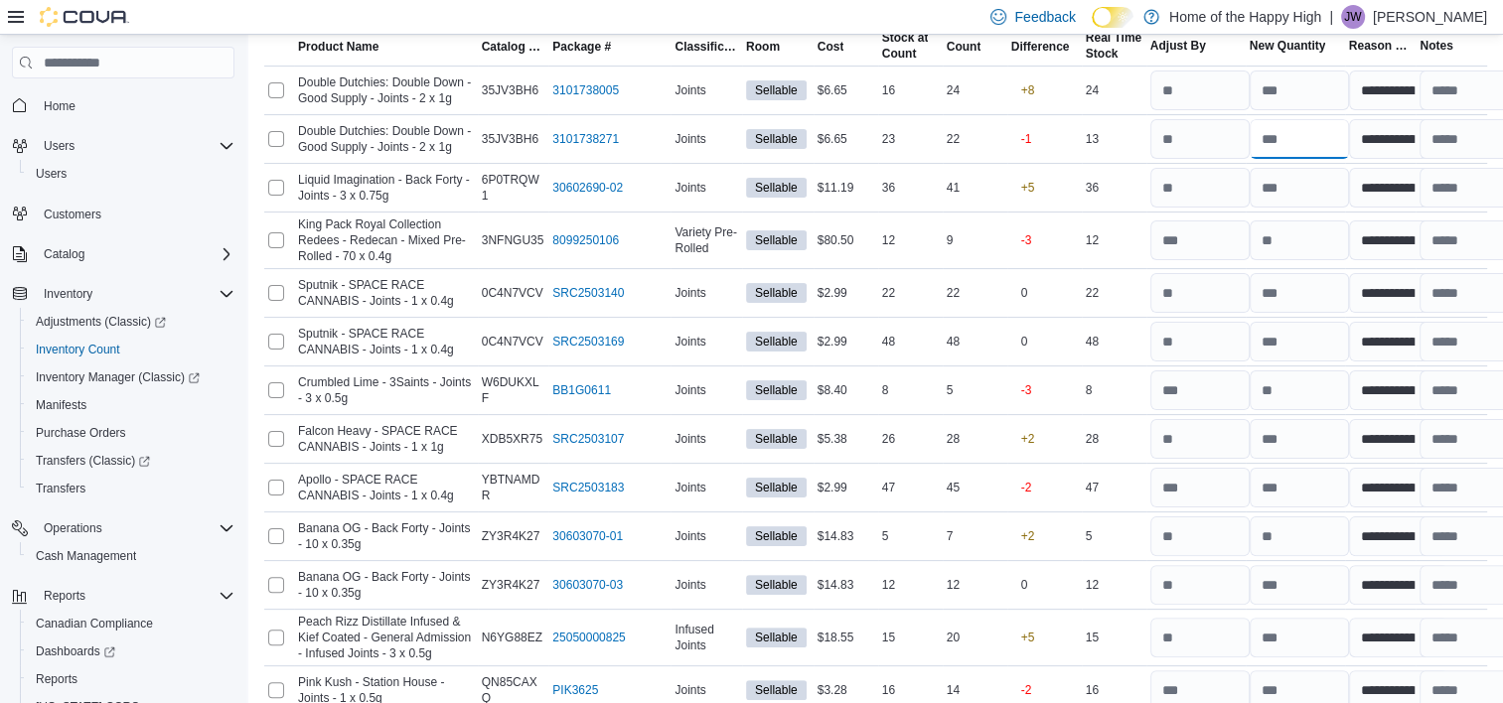 The width and height of the screenshot is (1503, 703). What do you see at coordinates (385, 536) in the screenshot?
I see `span: Banana OG - Back Forty - Joints - 10 x 0.35g` at bounding box center [385, 536].